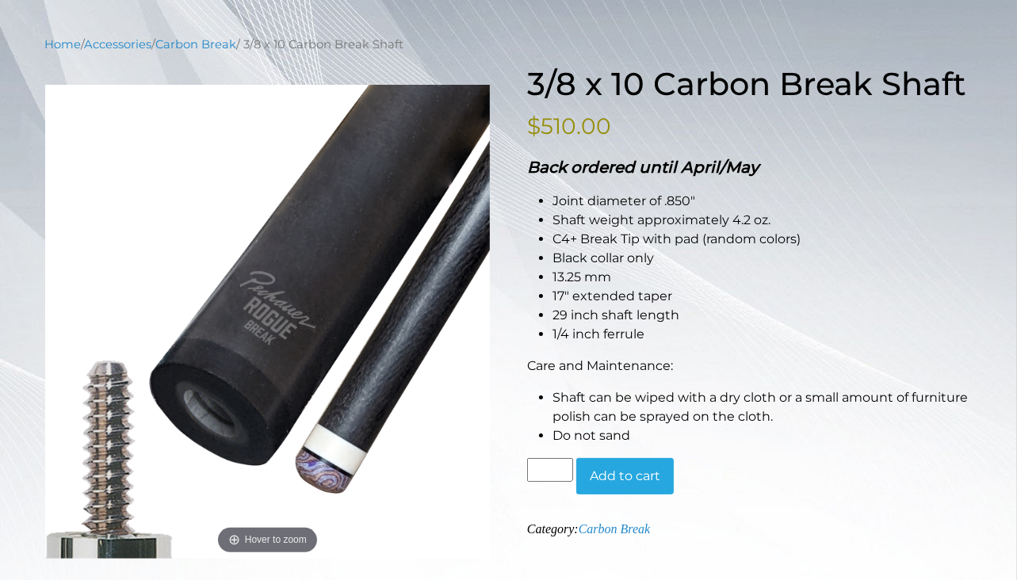  Describe the element at coordinates (762, 436) in the screenshot. I see `li: Do not sand` at that location.